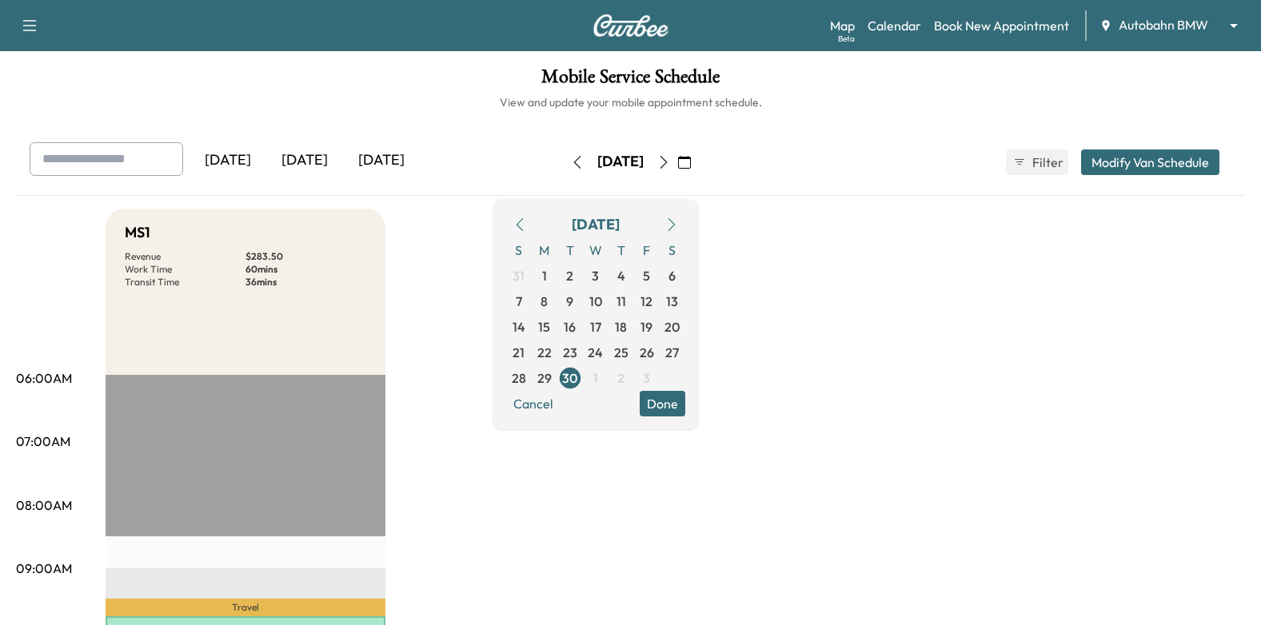 The image size is (1261, 625). What do you see at coordinates (185, 269) in the screenshot?
I see `p: Work Time` at bounding box center [185, 269].